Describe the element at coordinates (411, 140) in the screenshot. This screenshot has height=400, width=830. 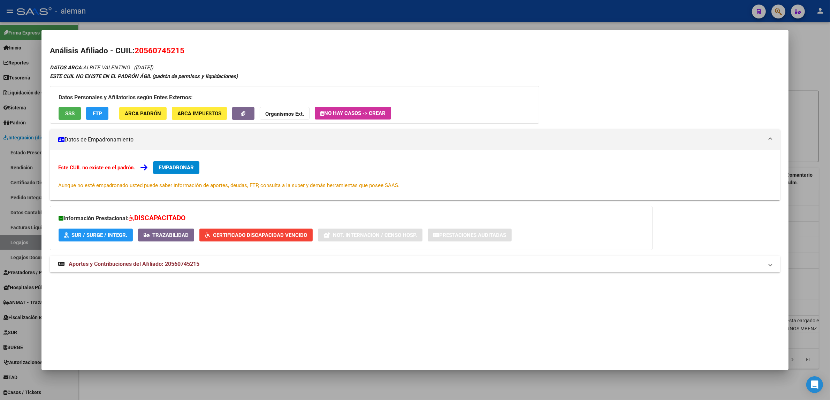
I see `mat-panel-title: Datos de Empadronamiento` at that location.